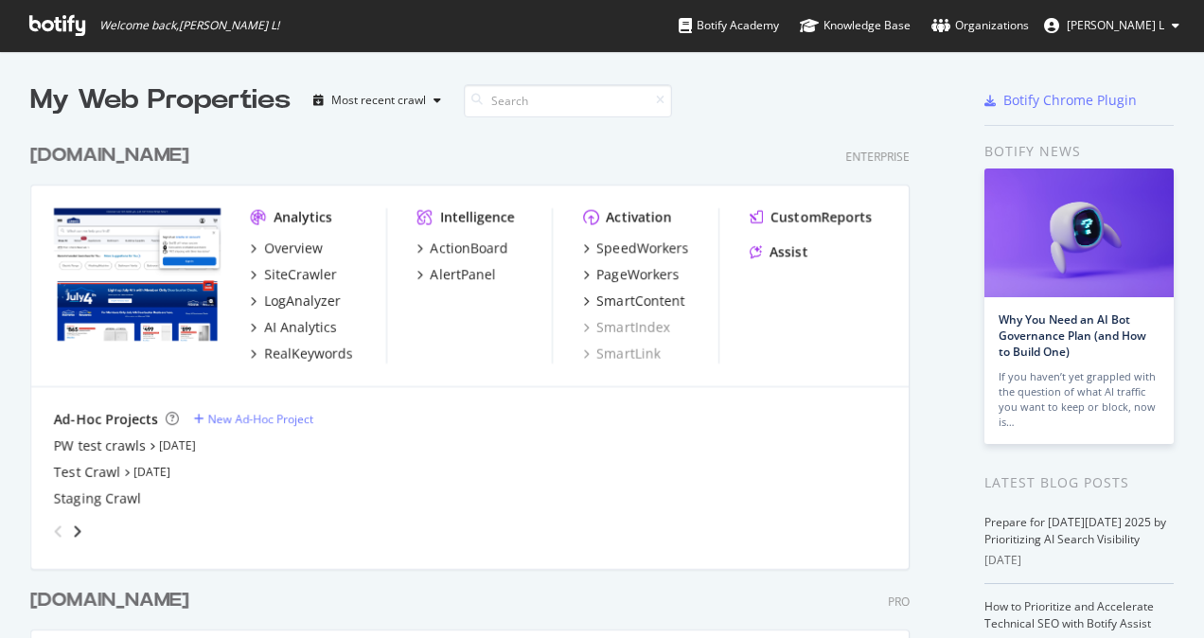  What do you see at coordinates (377, 100) in the screenshot?
I see `button: Most recent crawl` at bounding box center [377, 100].